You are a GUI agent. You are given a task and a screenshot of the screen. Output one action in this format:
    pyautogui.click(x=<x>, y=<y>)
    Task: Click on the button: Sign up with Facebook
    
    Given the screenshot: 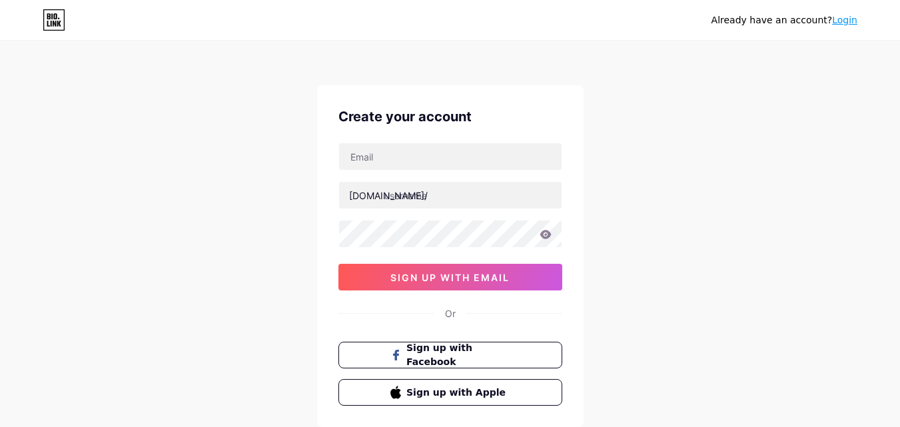 What is the action you would take?
    pyautogui.click(x=450, y=355)
    